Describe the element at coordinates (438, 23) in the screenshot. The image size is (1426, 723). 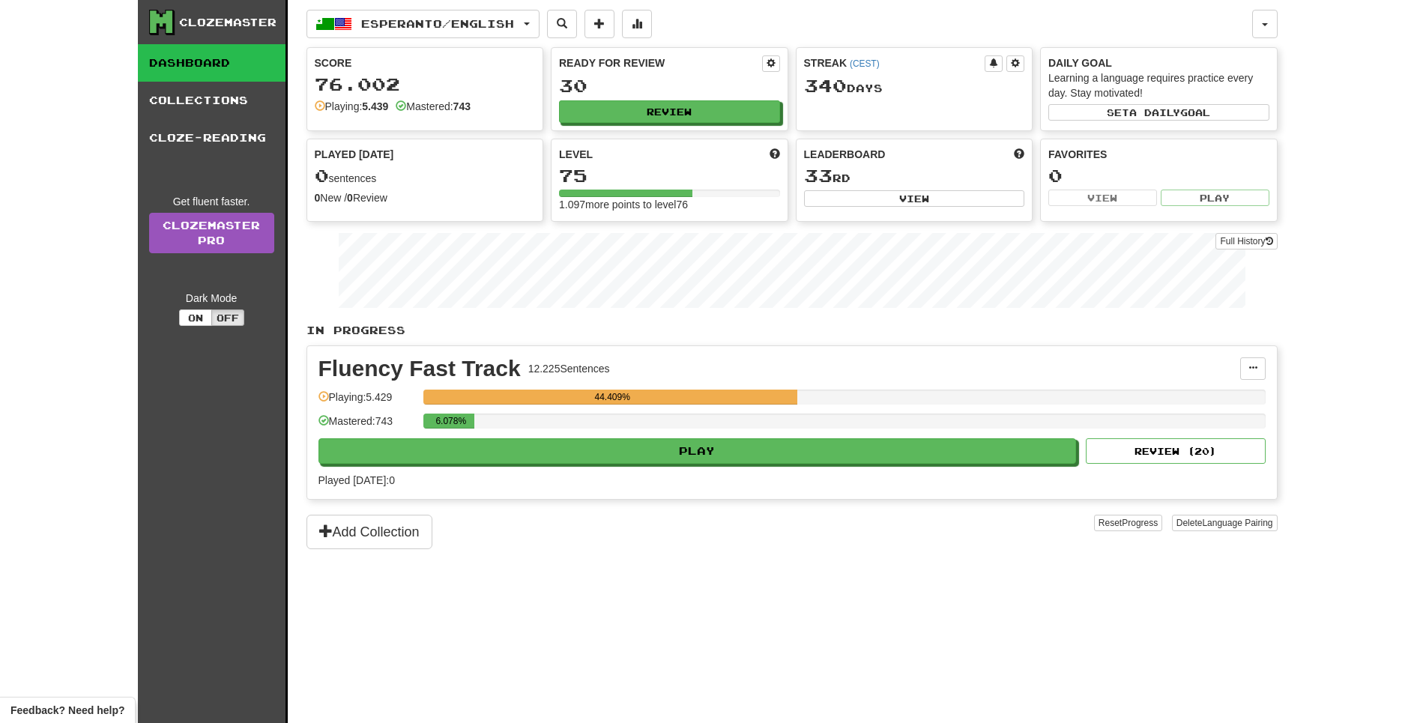
I see `span: Esperanto / English` at that location.